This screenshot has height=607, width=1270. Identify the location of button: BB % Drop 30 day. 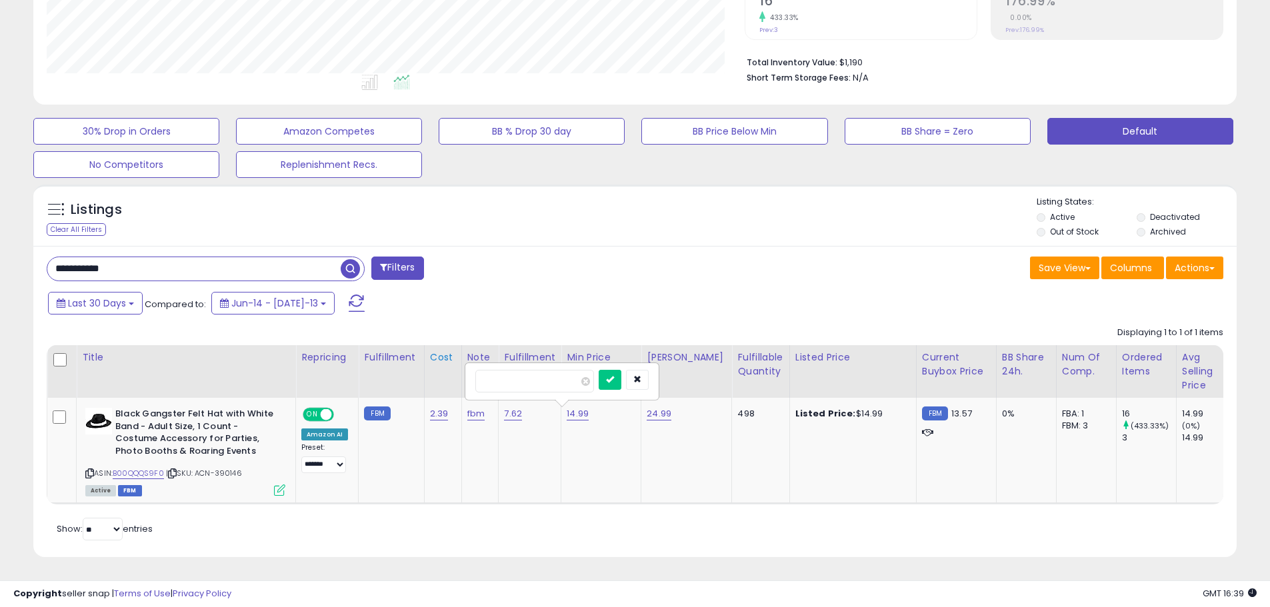
(531, 131).